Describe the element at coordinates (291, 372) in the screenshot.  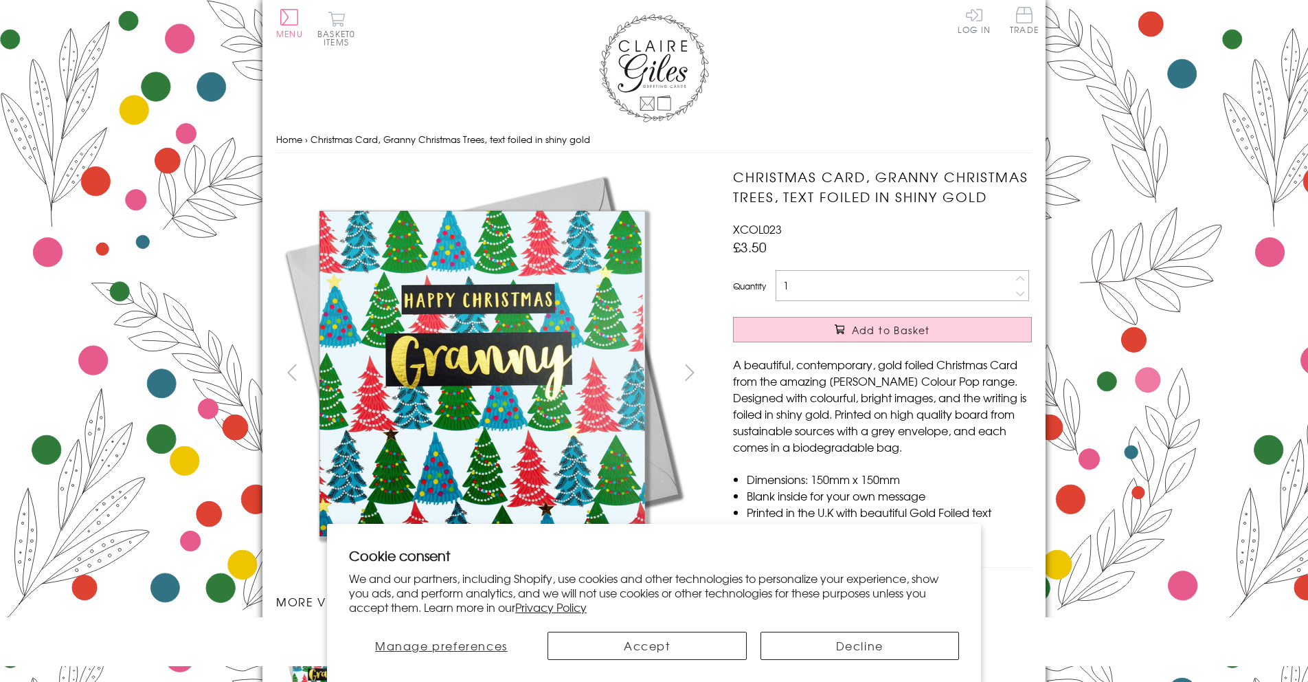
I see `button: prev` at that location.